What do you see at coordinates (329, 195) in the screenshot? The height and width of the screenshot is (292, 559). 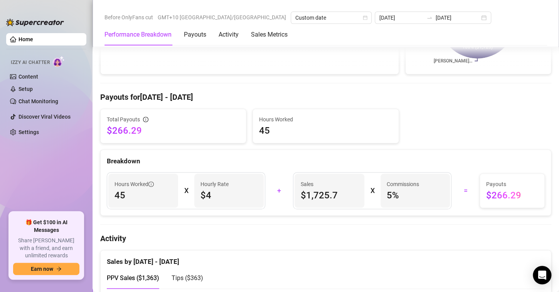 I see `span: $1,725.7` at bounding box center [329, 195].